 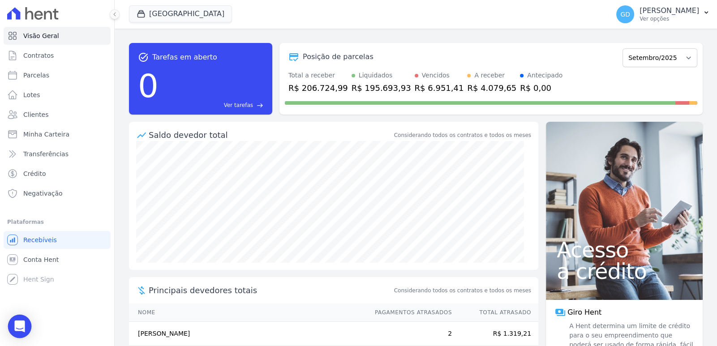 I want to click on span: Acesso, so click(x=624, y=250).